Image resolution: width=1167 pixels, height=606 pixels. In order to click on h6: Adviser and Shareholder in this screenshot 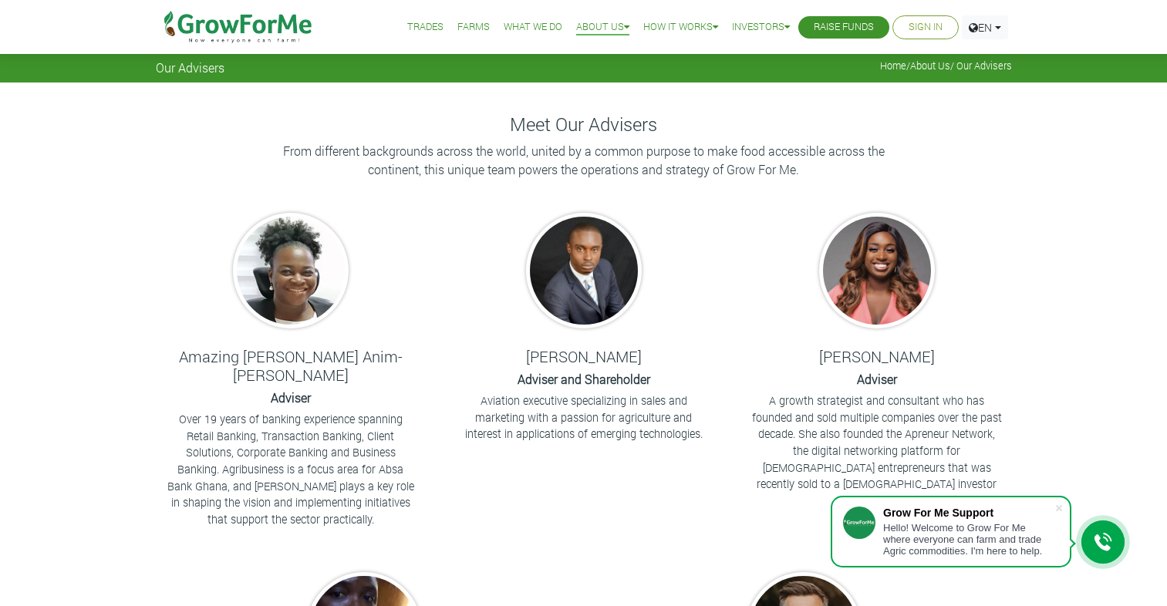, I will do `click(584, 379)`.